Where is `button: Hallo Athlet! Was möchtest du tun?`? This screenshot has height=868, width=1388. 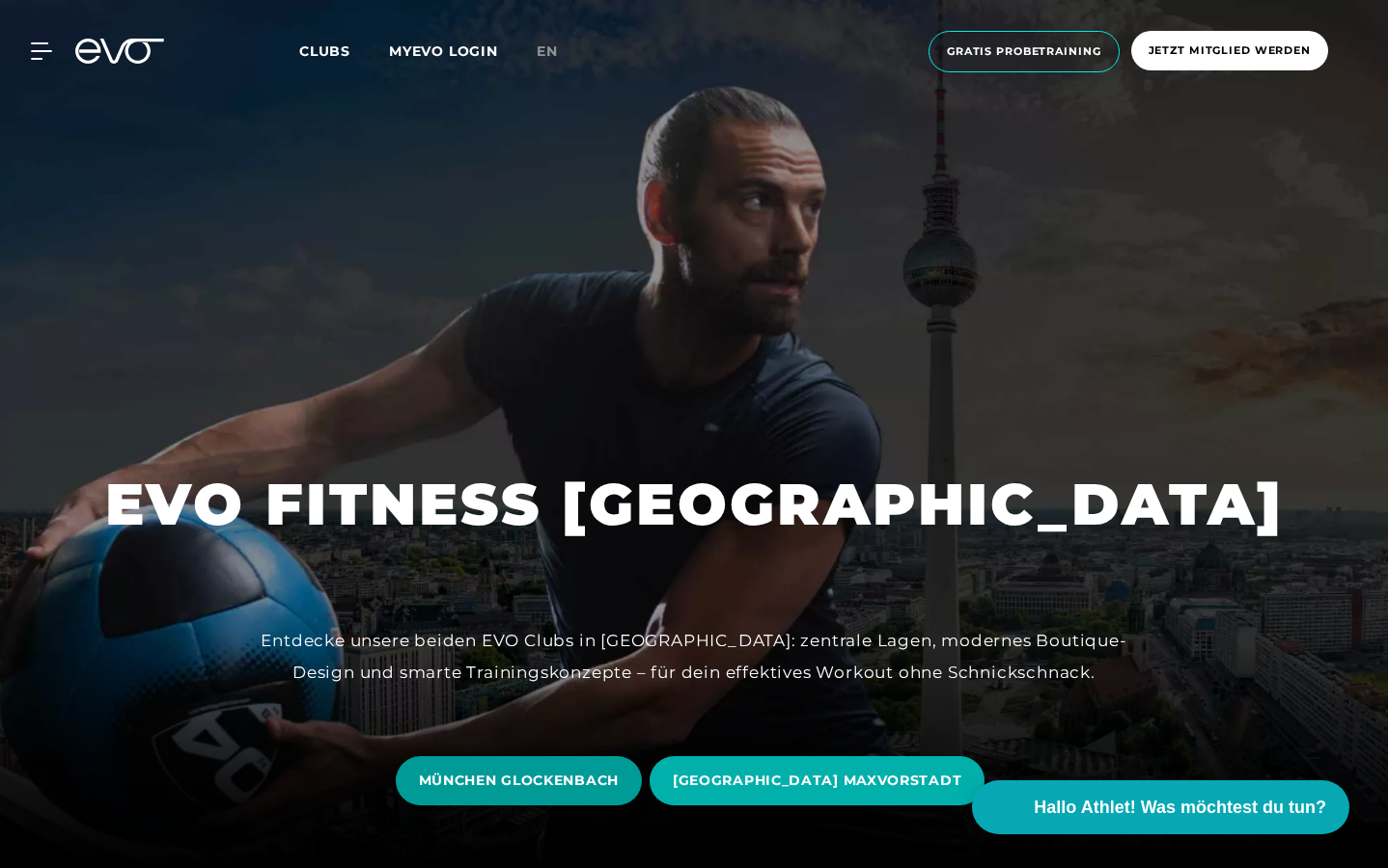 button: Hallo Athlet! Was möchtest du tun? is located at coordinates (1160, 808).